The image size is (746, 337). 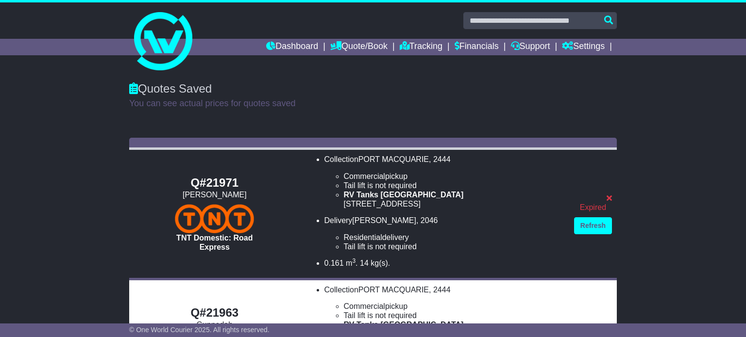 I want to click on div: Q#21963, so click(x=215, y=313).